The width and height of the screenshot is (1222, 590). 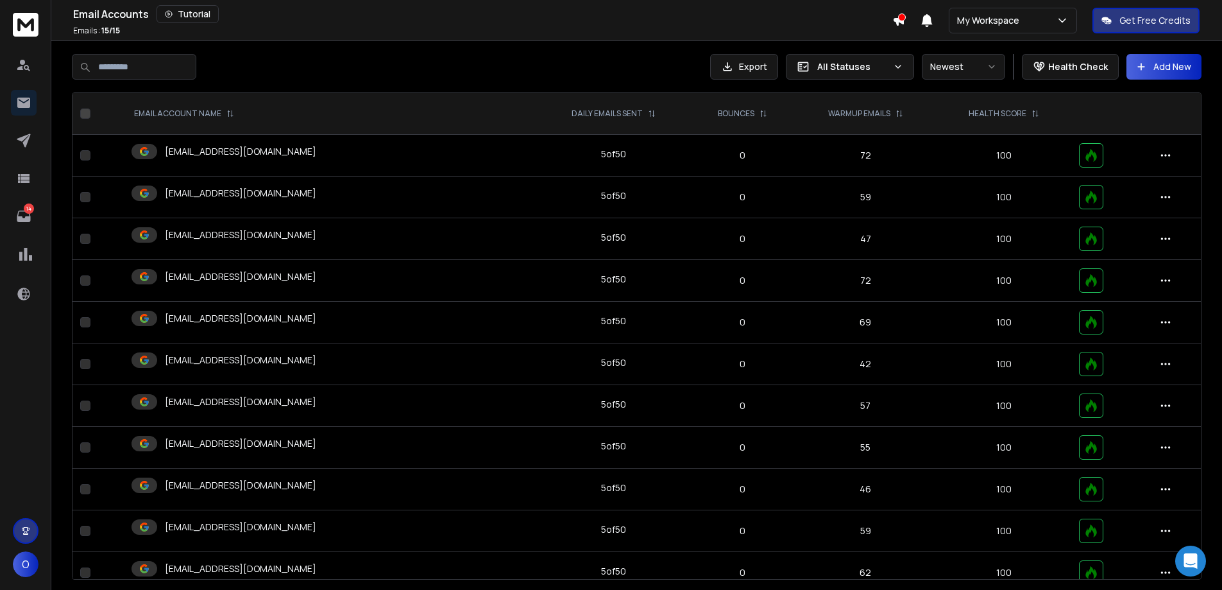 I want to click on p: Get Free Credits, so click(x=1155, y=21).